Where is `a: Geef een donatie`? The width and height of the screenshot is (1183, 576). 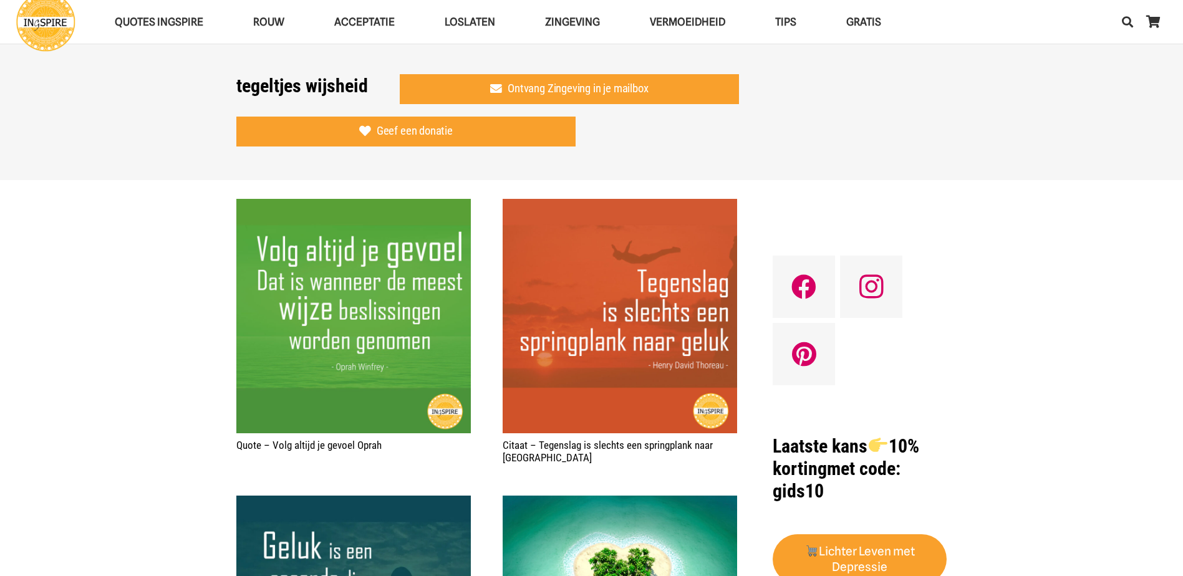 a: Geef een donatie is located at coordinates (406, 132).